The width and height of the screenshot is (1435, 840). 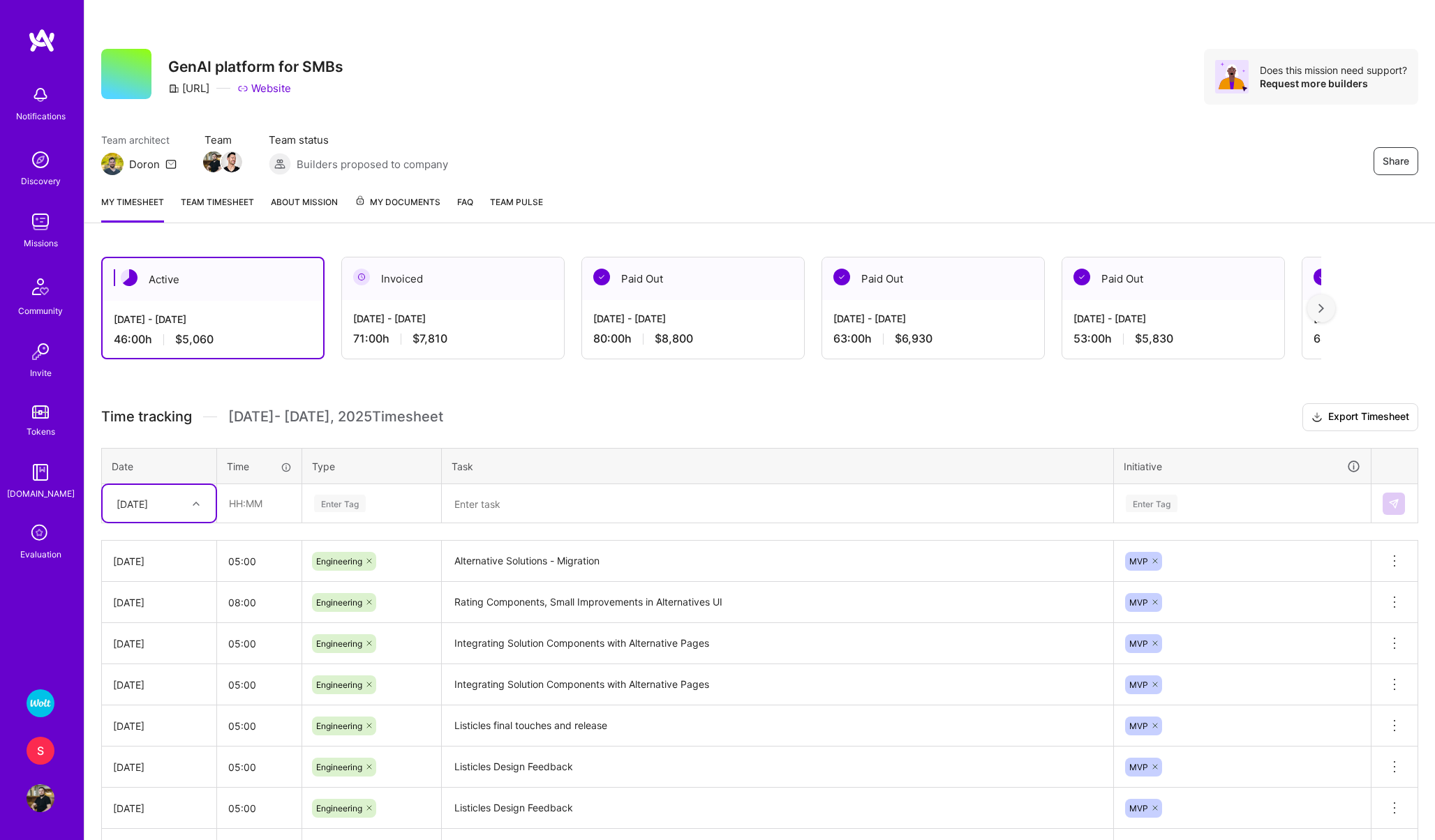 I want to click on img: right, so click(x=1321, y=309).